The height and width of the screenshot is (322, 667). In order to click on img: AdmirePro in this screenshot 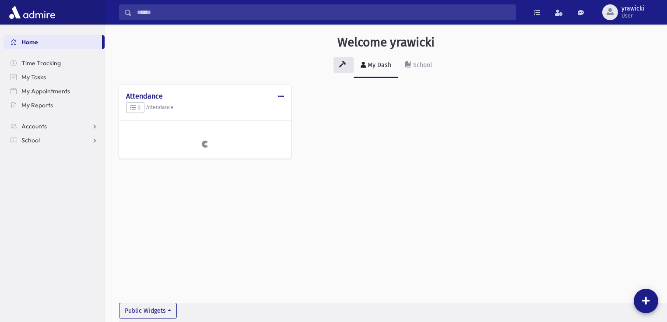, I will do `click(32, 12)`.